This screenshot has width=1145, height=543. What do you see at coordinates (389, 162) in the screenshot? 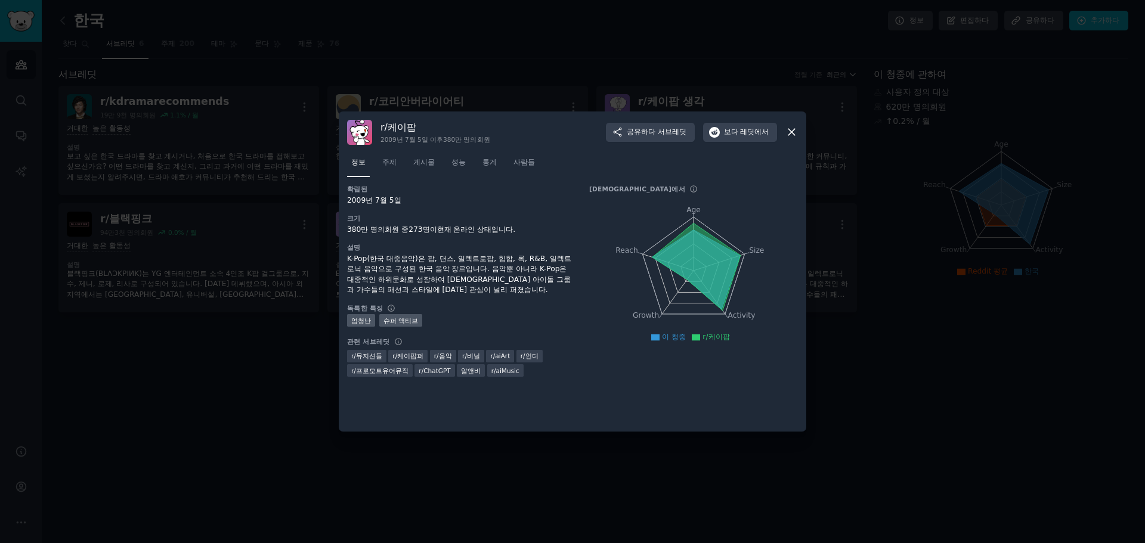
I see `font: 주제` at bounding box center [389, 162].